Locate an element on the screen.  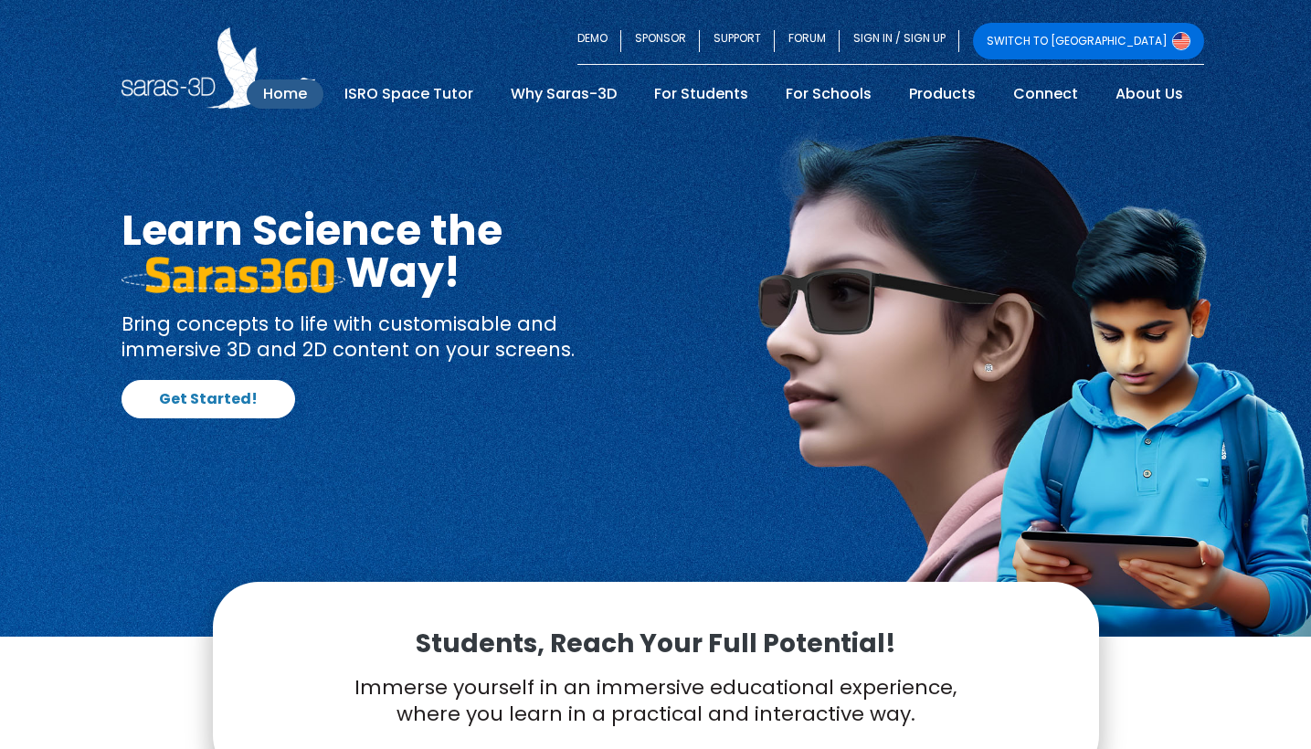
a: ISRO Space Tutor is located at coordinates (408, 94).